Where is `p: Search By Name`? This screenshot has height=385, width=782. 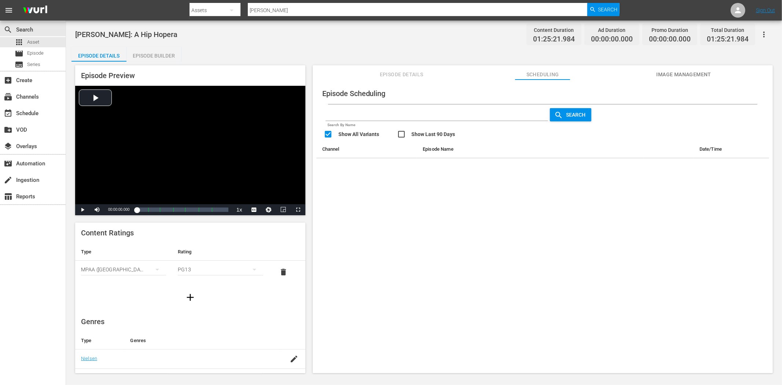
p: Search By Name is located at coordinates (437, 125).